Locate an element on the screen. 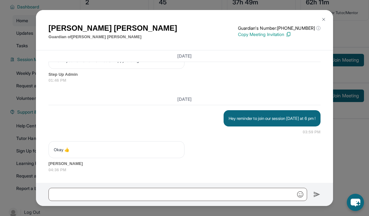 The image size is (369, 216). p: Copy Meeting Invitation is located at coordinates (279, 34).